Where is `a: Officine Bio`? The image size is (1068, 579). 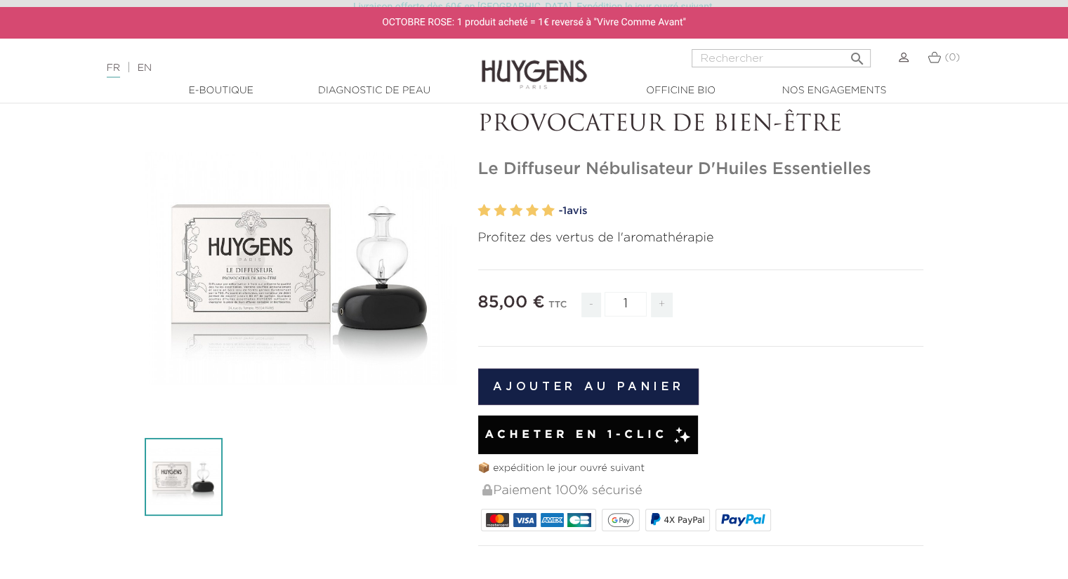
a: Officine Bio is located at coordinates (681, 91).